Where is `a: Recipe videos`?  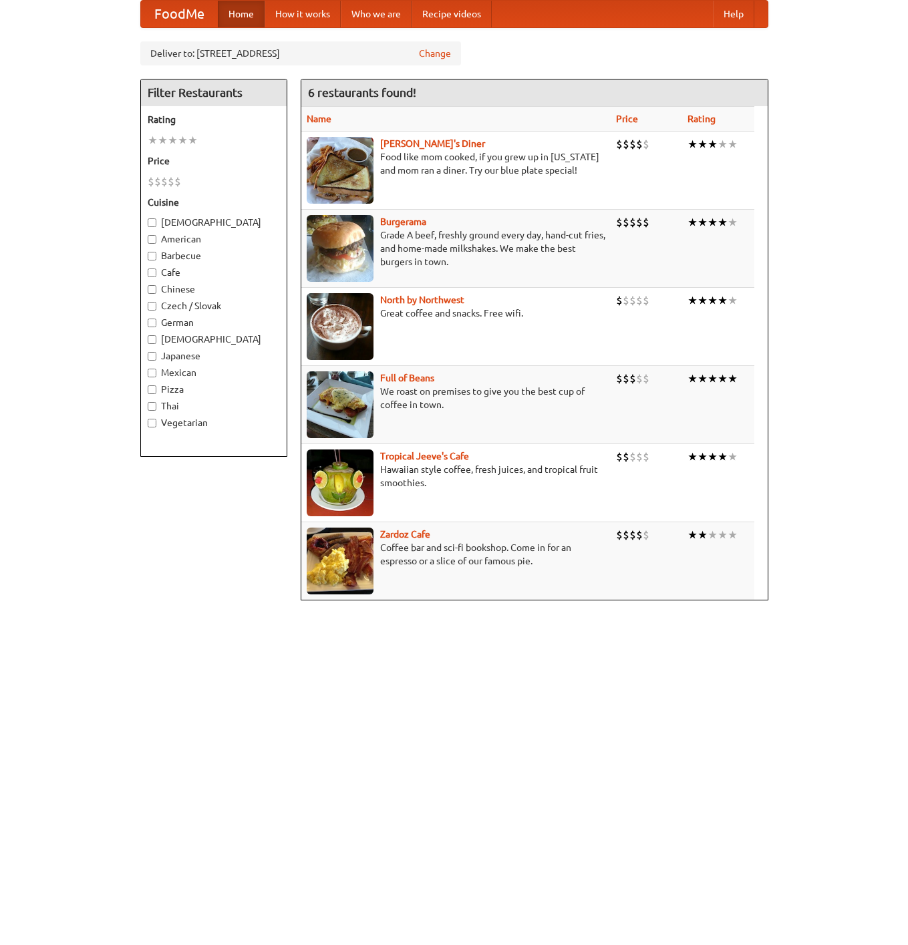
a: Recipe videos is located at coordinates (452, 14).